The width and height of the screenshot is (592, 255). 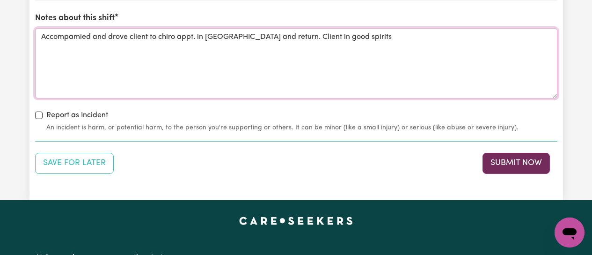 What do you see at coordinates (74, 163) in the screenshot?
I see `button: Save your job report` at bounding box center [74, 163].